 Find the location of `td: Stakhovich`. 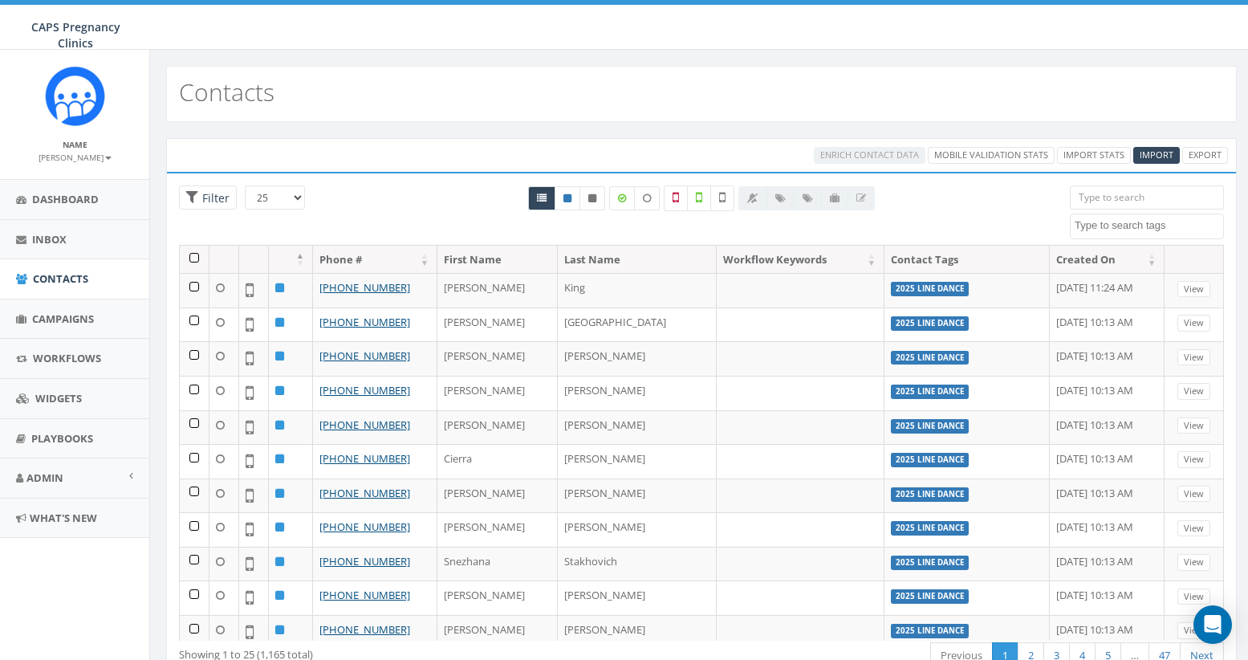

td: Stakhovich is located at coordinates (637, 564).